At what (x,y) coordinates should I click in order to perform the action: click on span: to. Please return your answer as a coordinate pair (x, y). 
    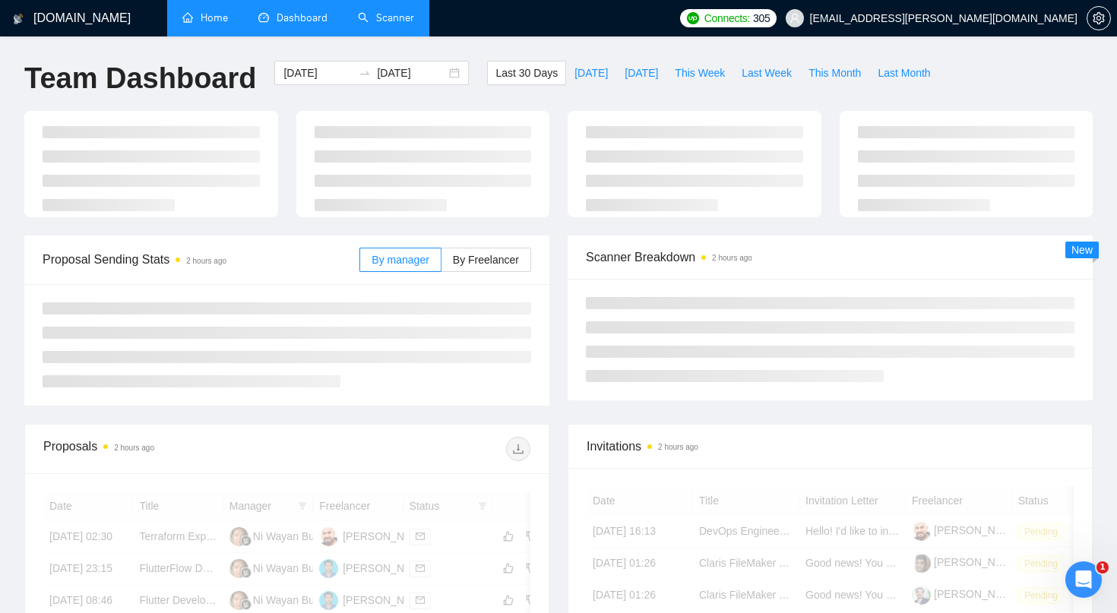
    Looking at the image, I should click on (365, 73).